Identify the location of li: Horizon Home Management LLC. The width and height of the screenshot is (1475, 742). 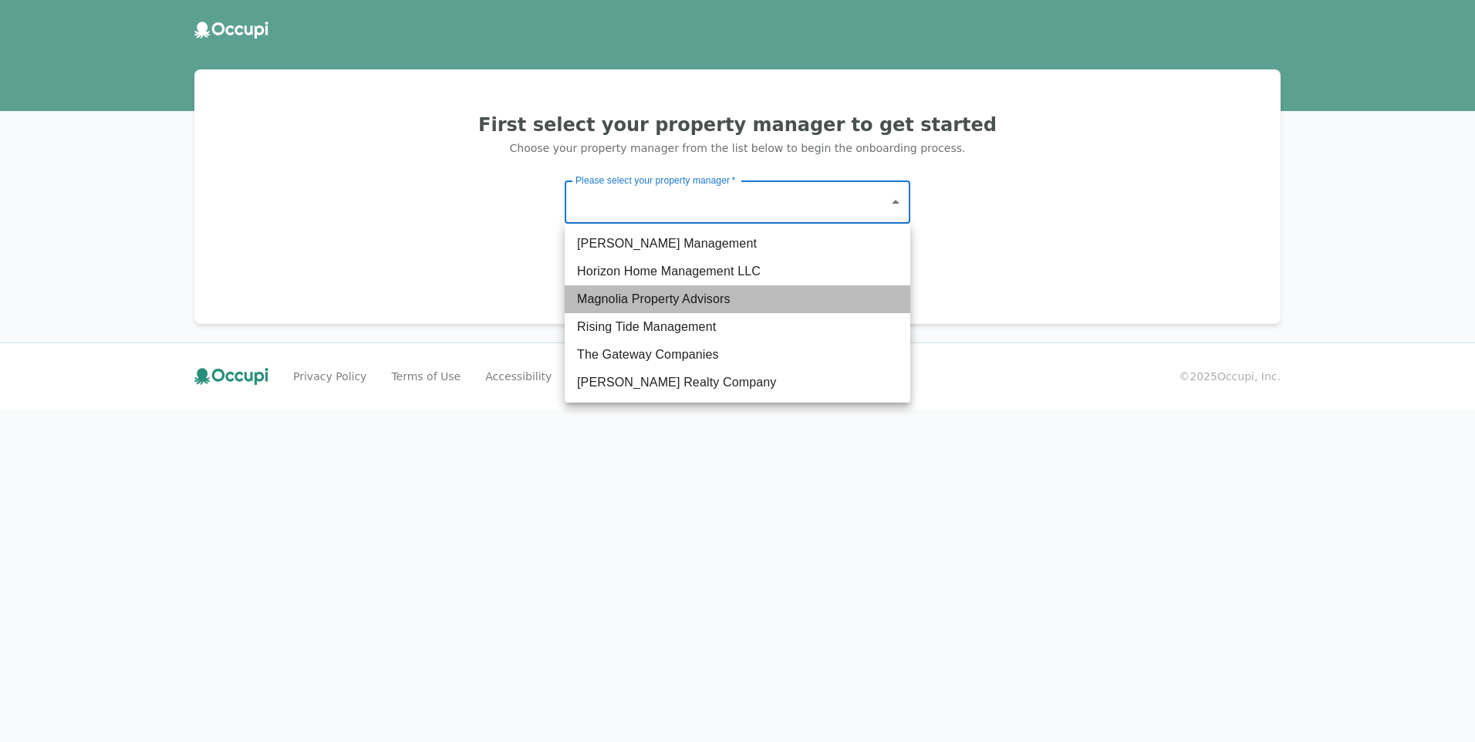
(738, 272).